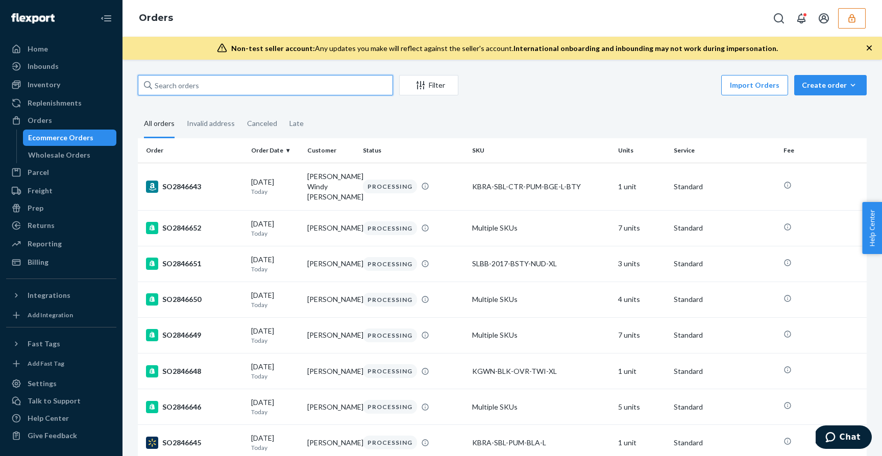 The image size is (882, 456). Describe the element at coordinates (44, 244) in the screenshot. I see `div: Reporting` at that location.